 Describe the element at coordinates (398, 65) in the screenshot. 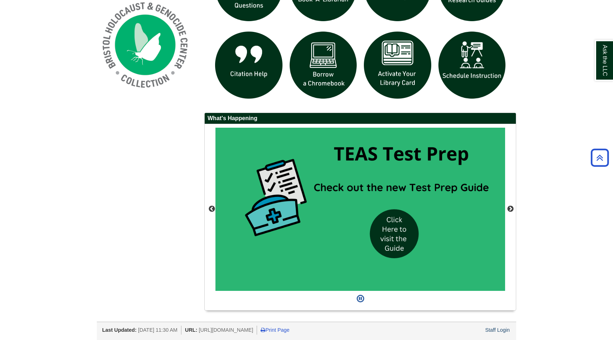

I see `img: activate Library Card icon links to form to activate student ID into library card` at that location.